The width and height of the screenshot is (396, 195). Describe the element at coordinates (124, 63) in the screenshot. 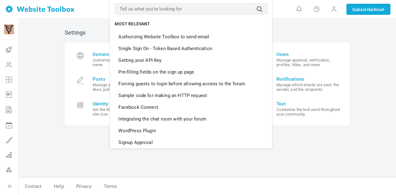

I see `small: Customize your forum's domain name` at that location.